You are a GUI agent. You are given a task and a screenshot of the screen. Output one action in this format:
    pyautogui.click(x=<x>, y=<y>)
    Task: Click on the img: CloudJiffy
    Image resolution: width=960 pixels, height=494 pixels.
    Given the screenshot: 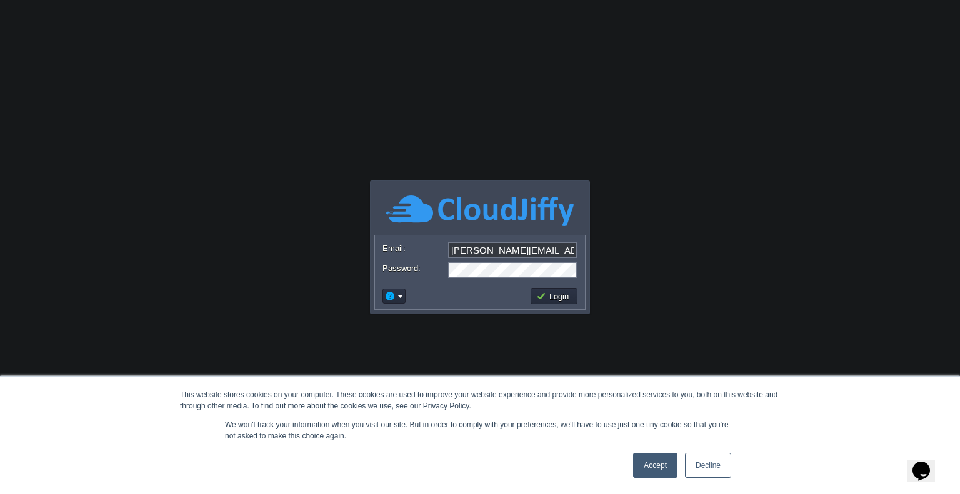 What is the action you would take?
    pyautogui.click(x=480, y=211)
    